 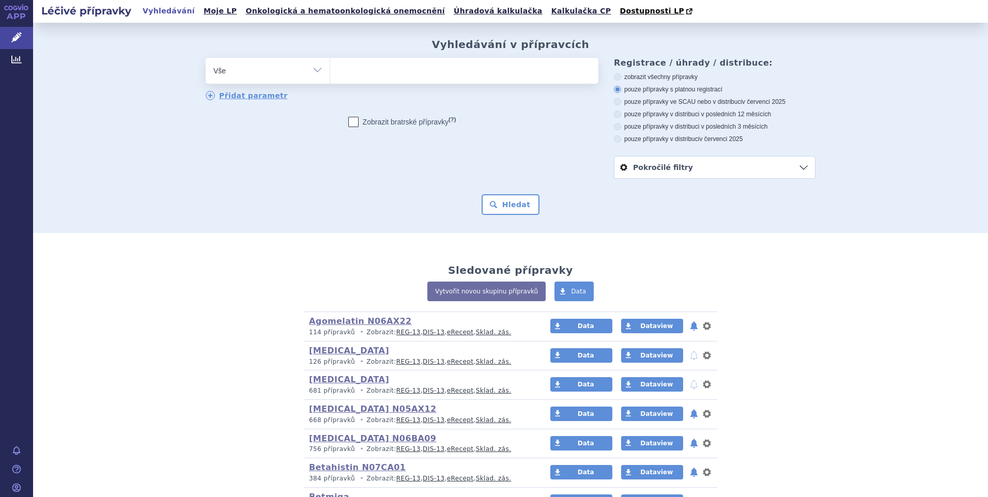 What do you see at coordinates (498, 11) in the screenshot?
I see `a: Úhradová kalkulačka` at bounding box center [498, 11].